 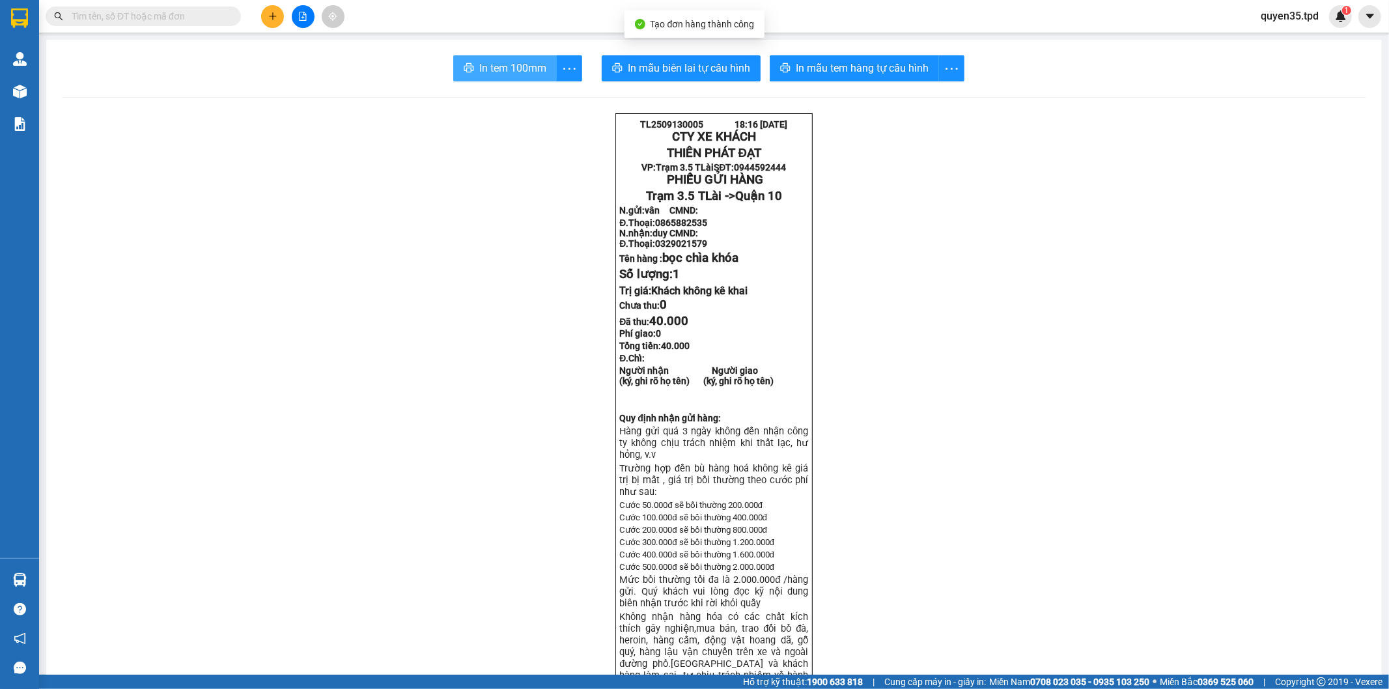 What do you see at coordinates (688, 371) in the screenshot?
I see `strong: Người nhận Người giao` at bounding box center [688, 371].